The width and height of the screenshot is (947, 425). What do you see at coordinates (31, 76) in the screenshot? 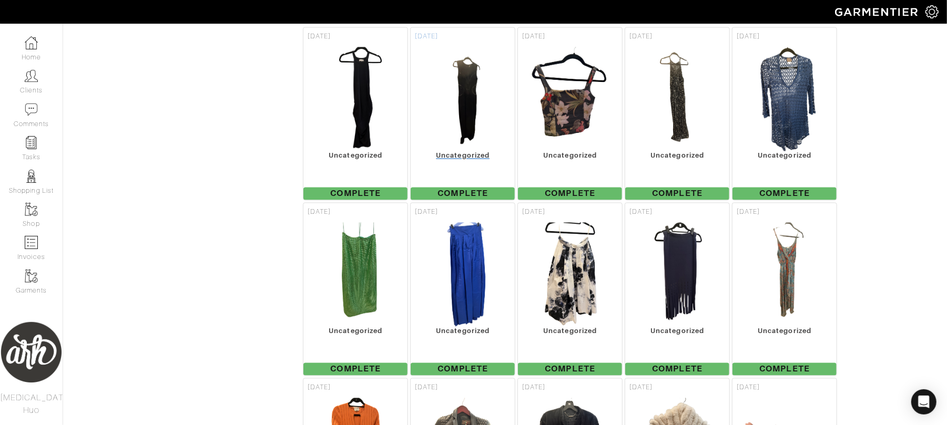
I see `img: clients-icon-6bae9207a08558b7cb47a8932f037763ab4055f8c8b6bfacd5dc20c3e0201464.png` at bounding box center [31, 76].